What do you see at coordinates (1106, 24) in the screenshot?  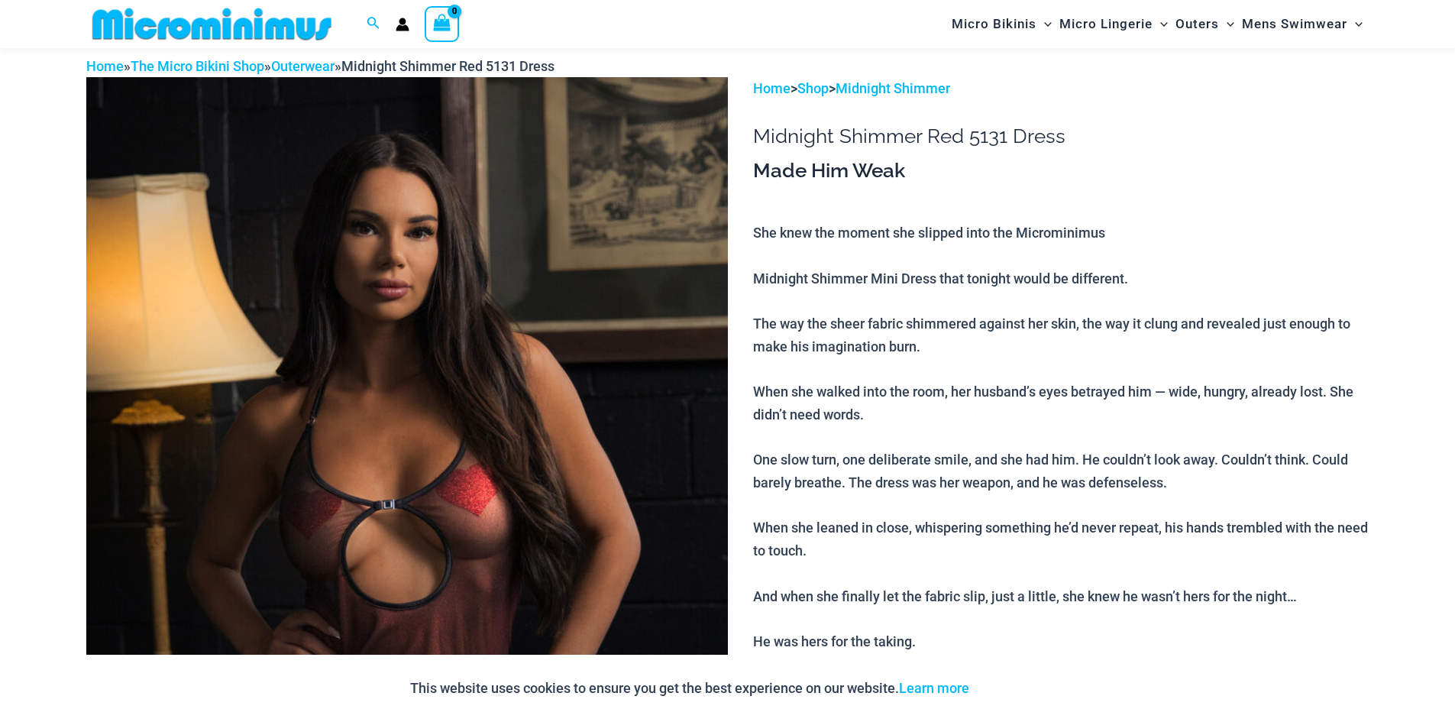 I see `span: Micro Lingerie` at bounding box center [1106, 24].